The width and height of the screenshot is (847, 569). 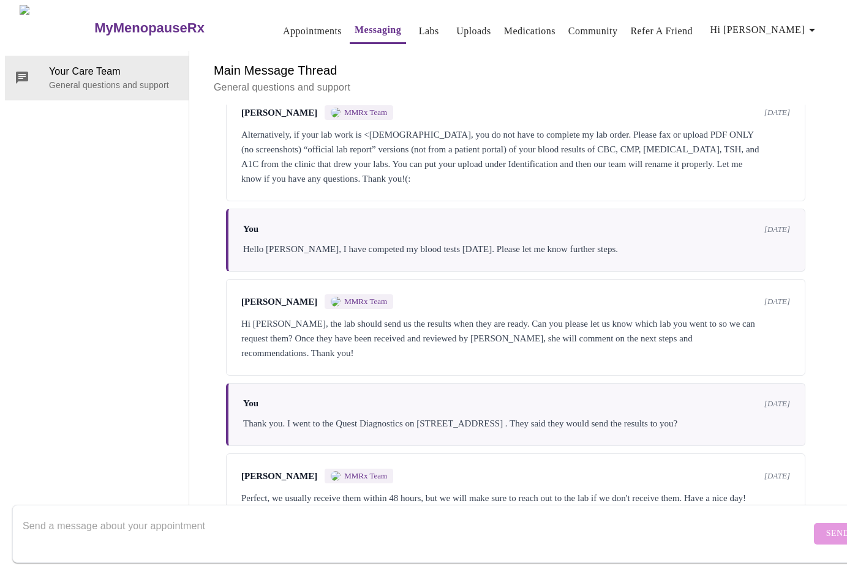 I want to click on button: Messaging, so click(x=378, y=31).